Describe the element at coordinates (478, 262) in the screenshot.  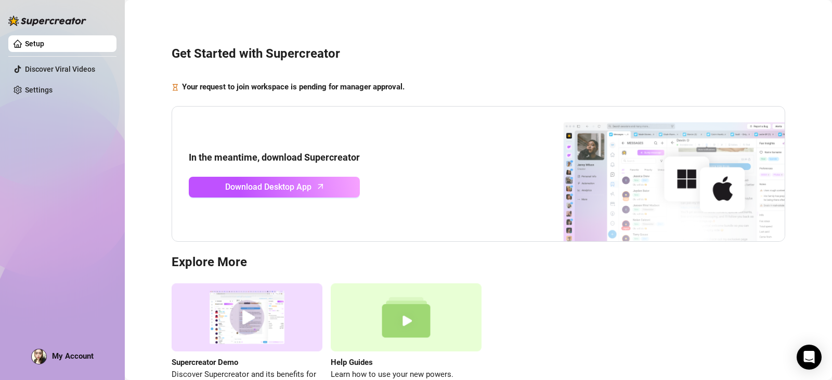
I see `h3: Explore More` at that location.